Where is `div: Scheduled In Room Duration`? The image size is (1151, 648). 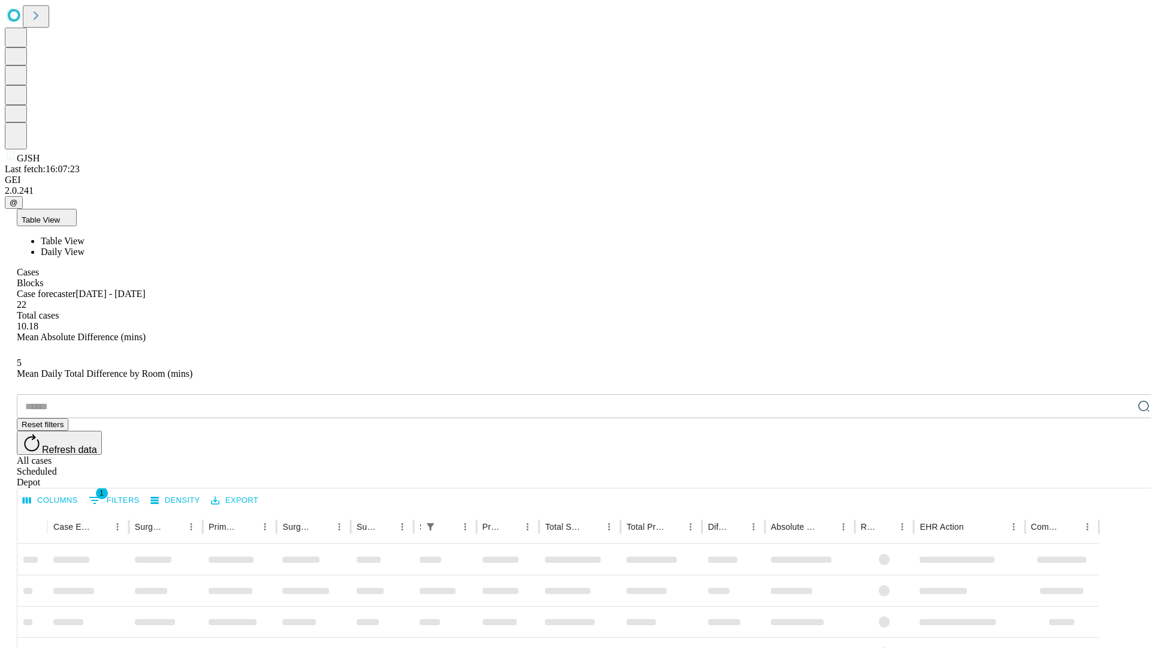
div: Scheduled In Room Duration is located at coordinates (420, 526).